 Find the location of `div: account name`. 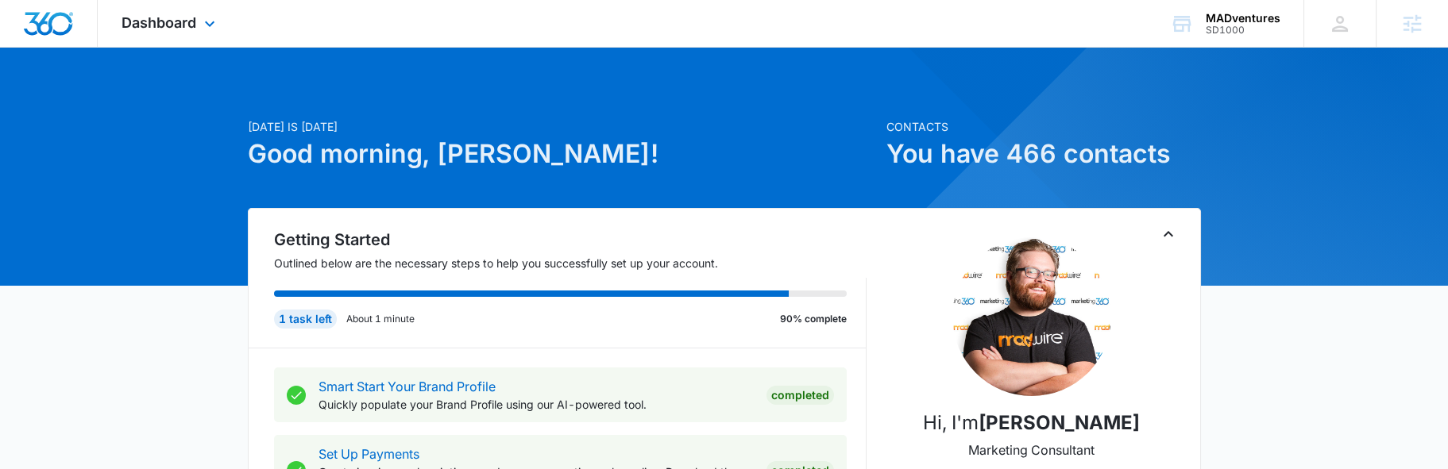

div: account name is located at coordinates (1243, 18).